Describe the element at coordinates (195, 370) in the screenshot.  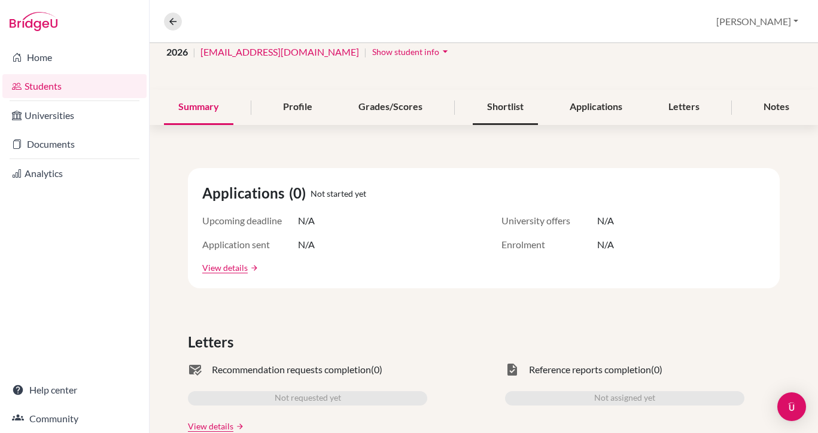
I see `span: mark_email_read` at that location.